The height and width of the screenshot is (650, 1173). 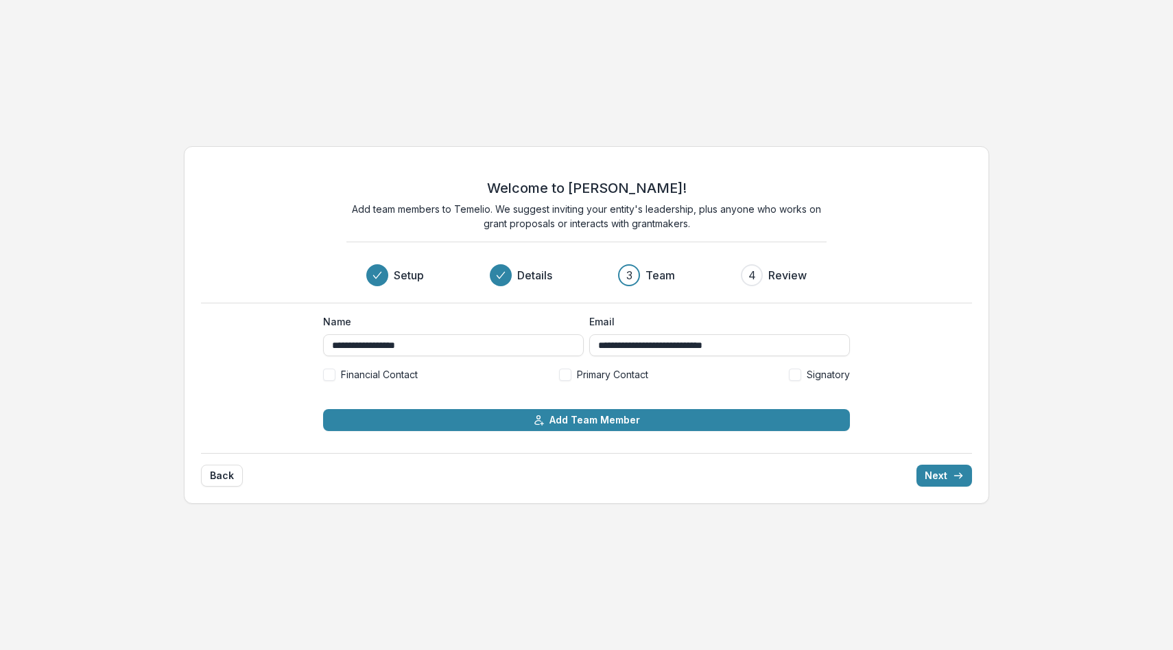 What do you see at coordinates (379, 374) in the screenshot?
I see `span: Financial Contact` at bounding box center [379, 374].